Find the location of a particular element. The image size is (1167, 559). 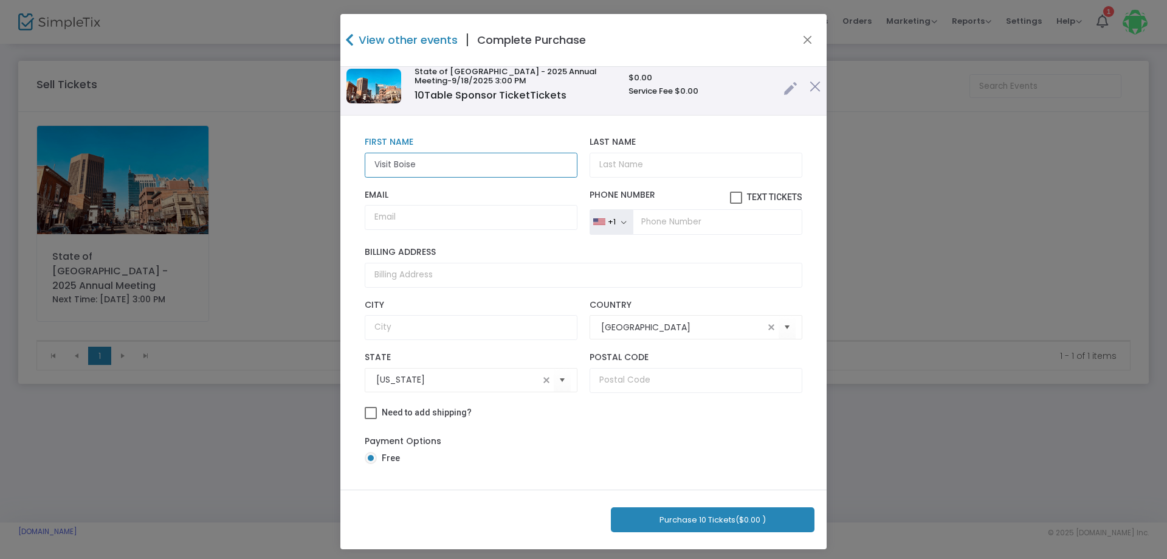

img: IMG2277.jpeg is located at coordinates (374, 86).